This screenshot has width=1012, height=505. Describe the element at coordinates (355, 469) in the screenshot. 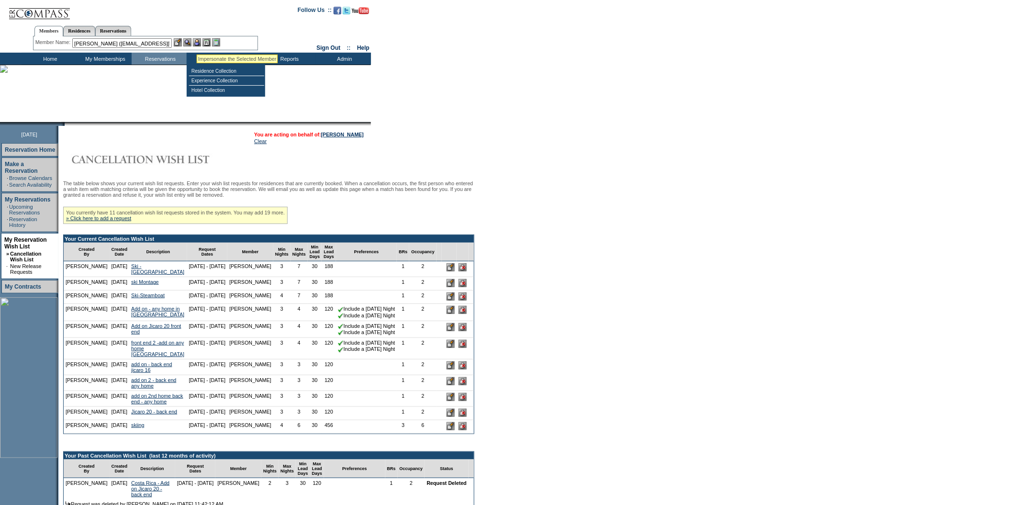

I see `td: Preferences` at that location.